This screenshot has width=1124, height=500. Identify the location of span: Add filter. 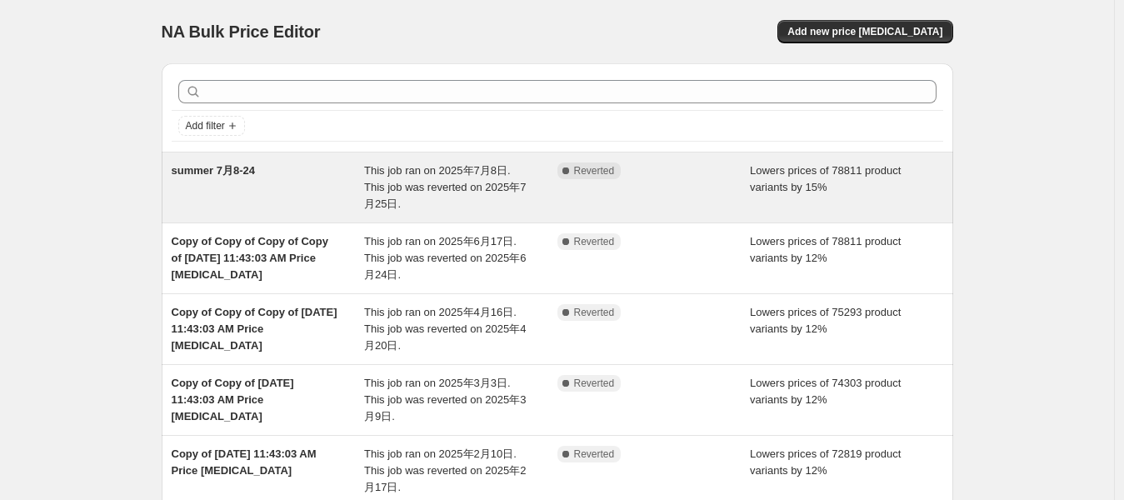
(205, 126).